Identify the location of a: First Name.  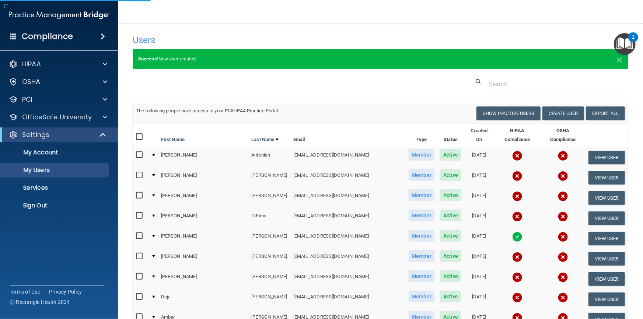
(173, 140).